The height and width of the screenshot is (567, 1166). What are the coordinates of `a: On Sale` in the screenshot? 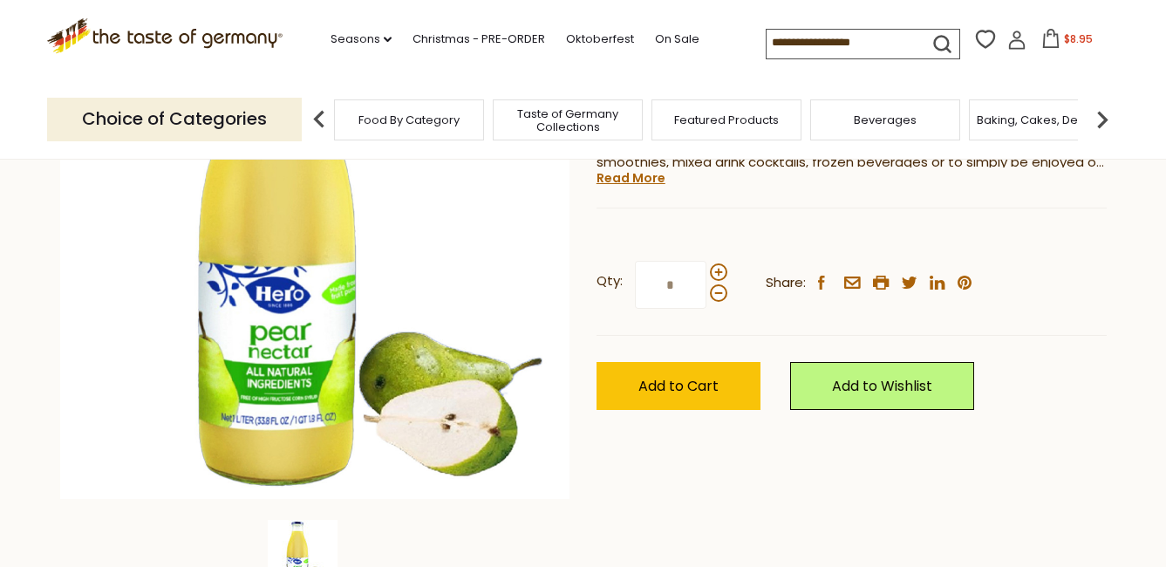 It's located at (677, 39).